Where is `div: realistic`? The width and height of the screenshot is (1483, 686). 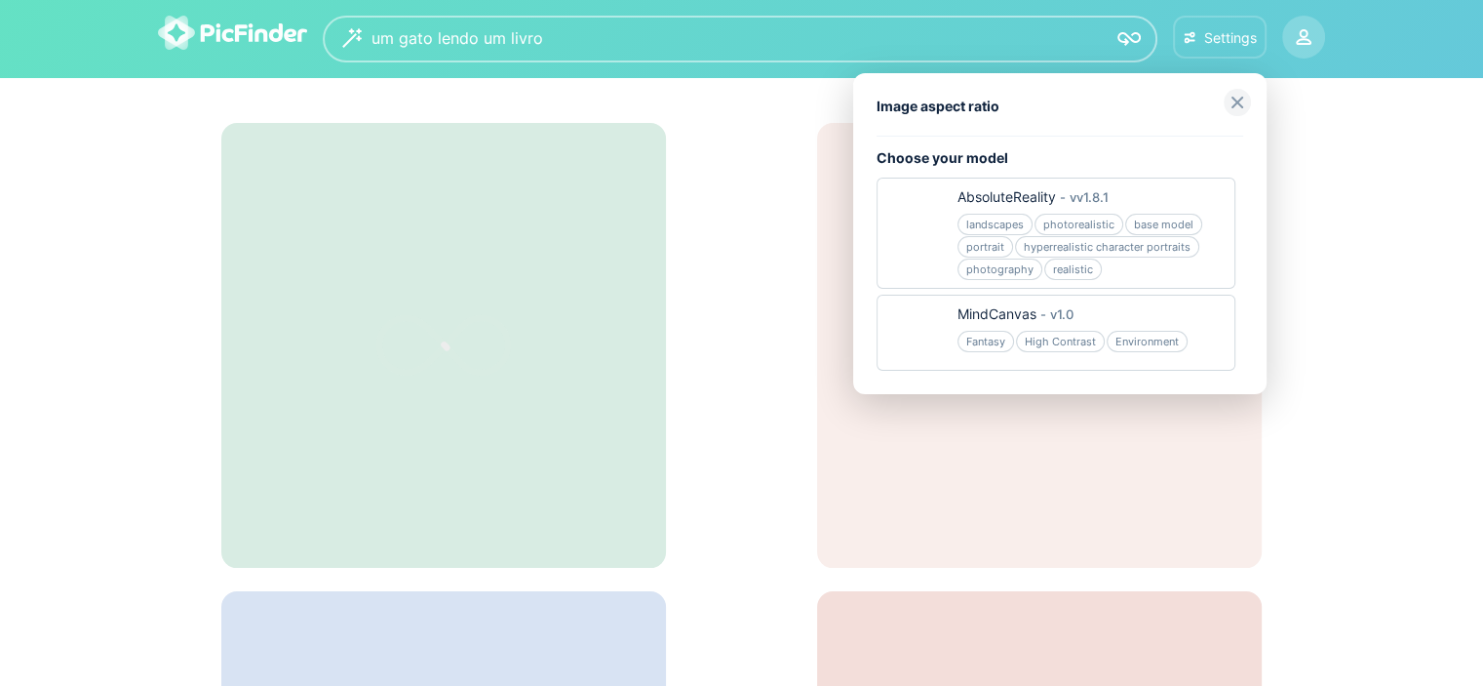 div: realistic is located at coordinates (1073, 269).